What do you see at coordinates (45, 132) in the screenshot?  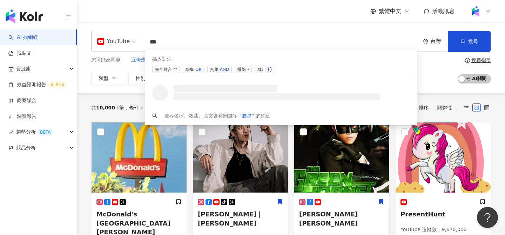 I see `div: BETA` at bounding box center [45, 132].